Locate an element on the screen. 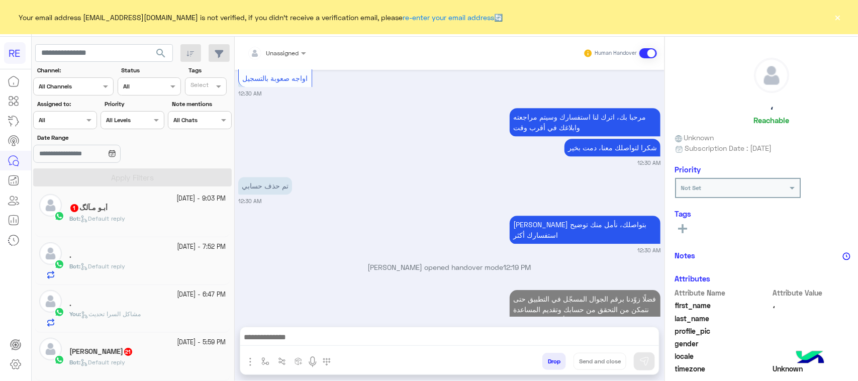 This screenshot has width=858, height=381. label: Date Range is located at coordinates (100, 138).